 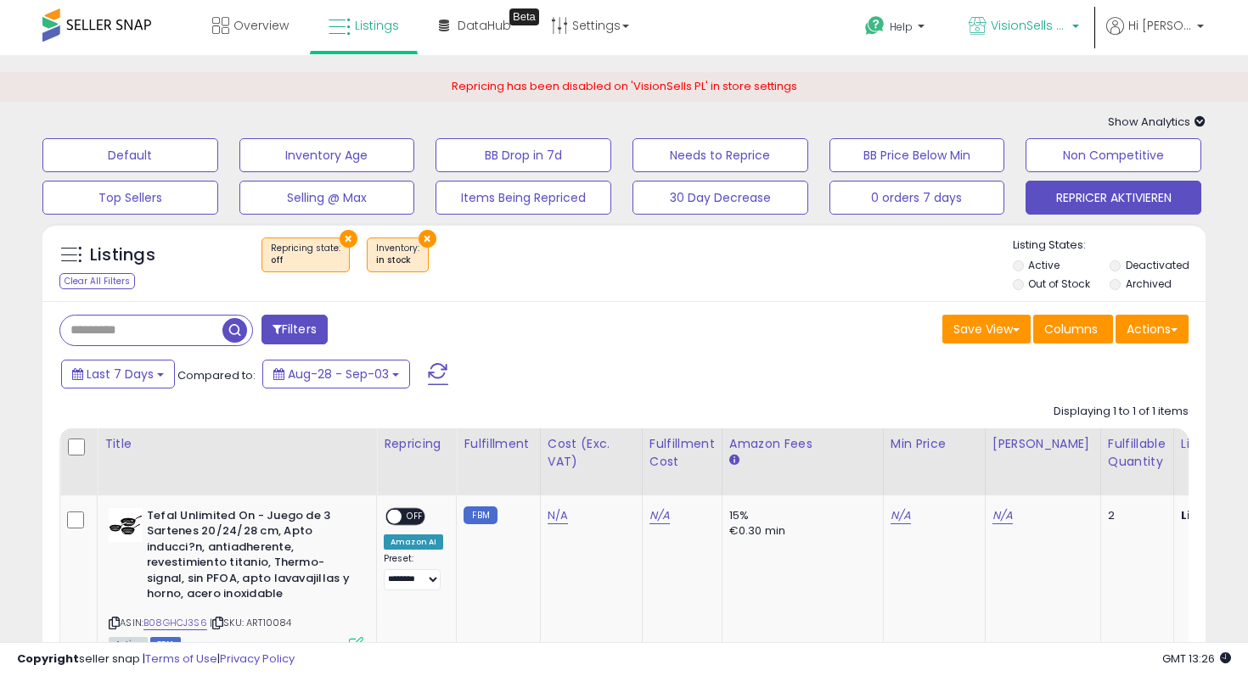 What do you see at coordinates (799, 531) in the screenshot?
I see `div: €0.30 min` at bounding box center [799, 531].